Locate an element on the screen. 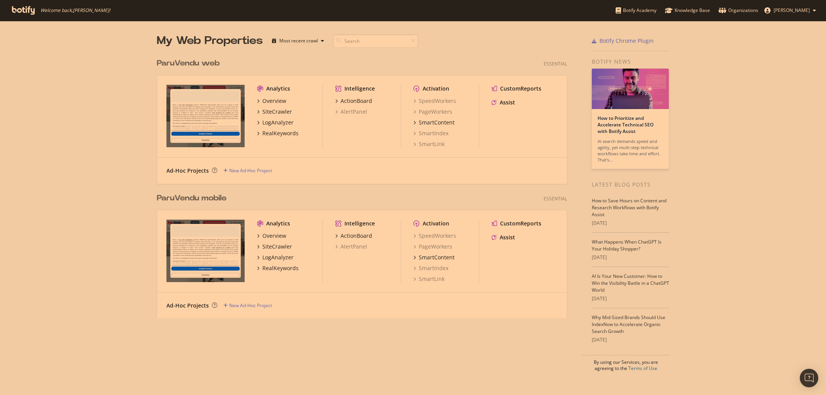 This screenshot has height=395, width=826. button: Most recent crawl is located at coordinates (298, 41).